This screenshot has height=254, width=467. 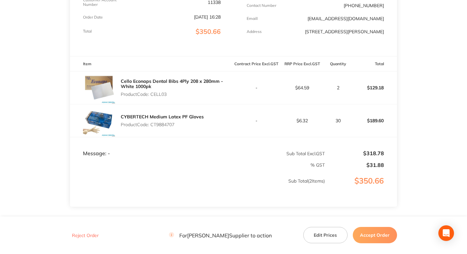 I want to click on p: $350.66, so click(x=361, y=187).